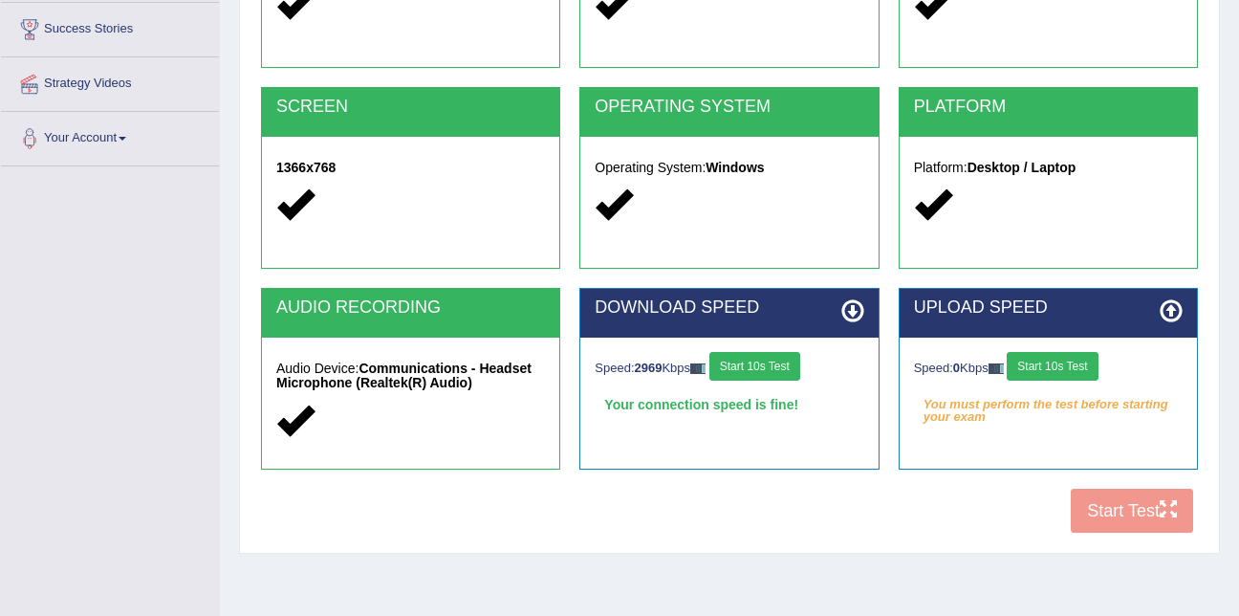  I want to click on h2: OPERATING SYSTEM, so click(728, 107).